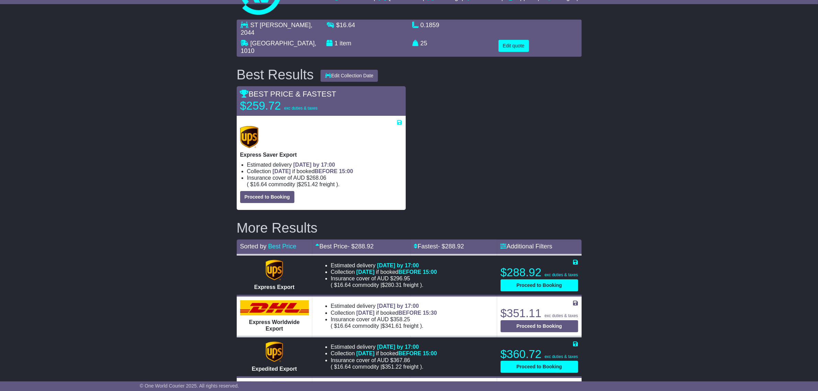  I want to click on span: 358.25, so click(402, 319).